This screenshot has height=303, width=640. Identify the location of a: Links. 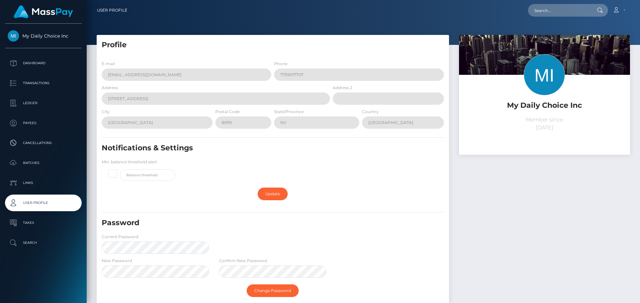
(43, 183).